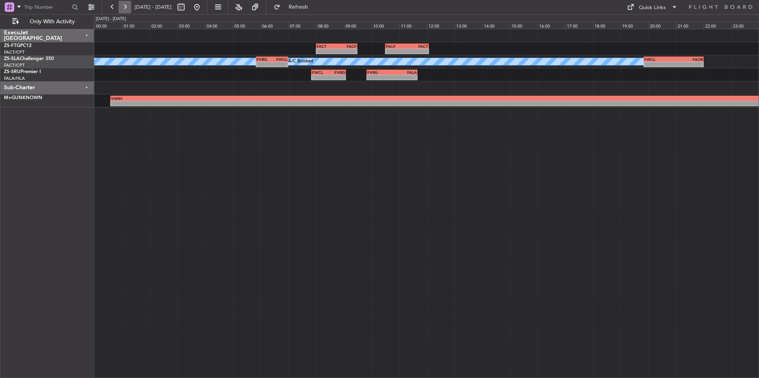 The image size is (759, 378). I want to click on span: Refresh, so click(298, 7).